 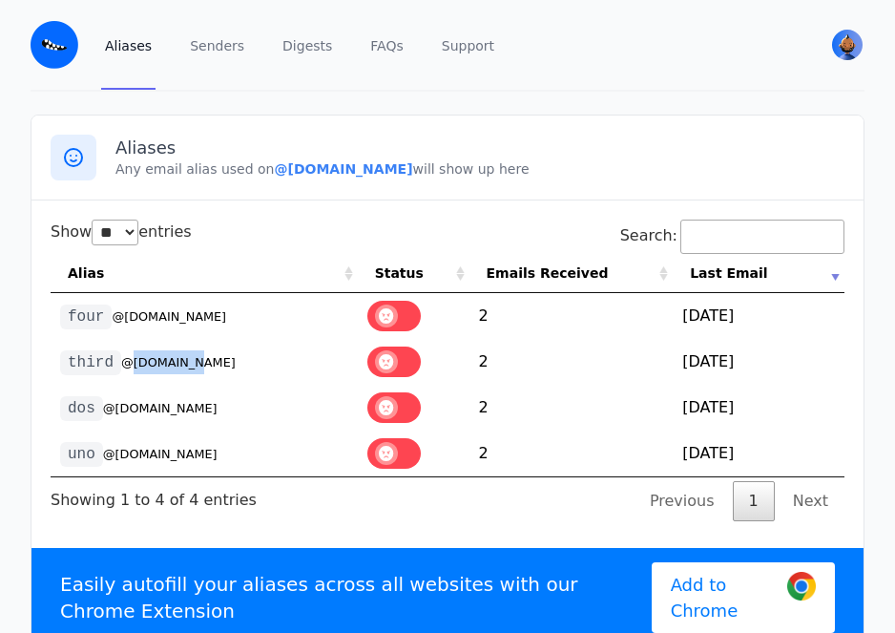 I want to click on code: four, so click(x=86, y=317).